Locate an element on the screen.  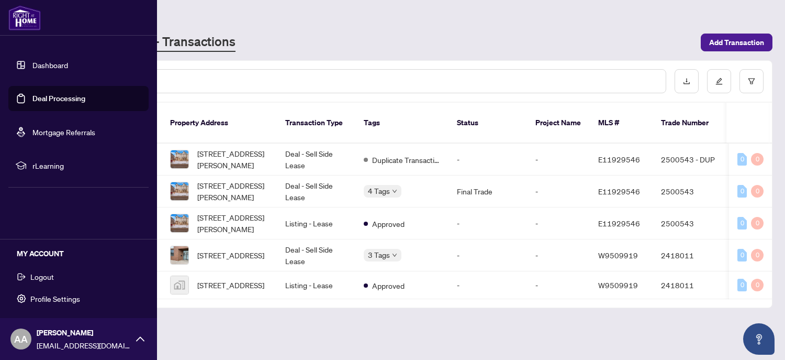
span: download is located at coordinates (687, 81).